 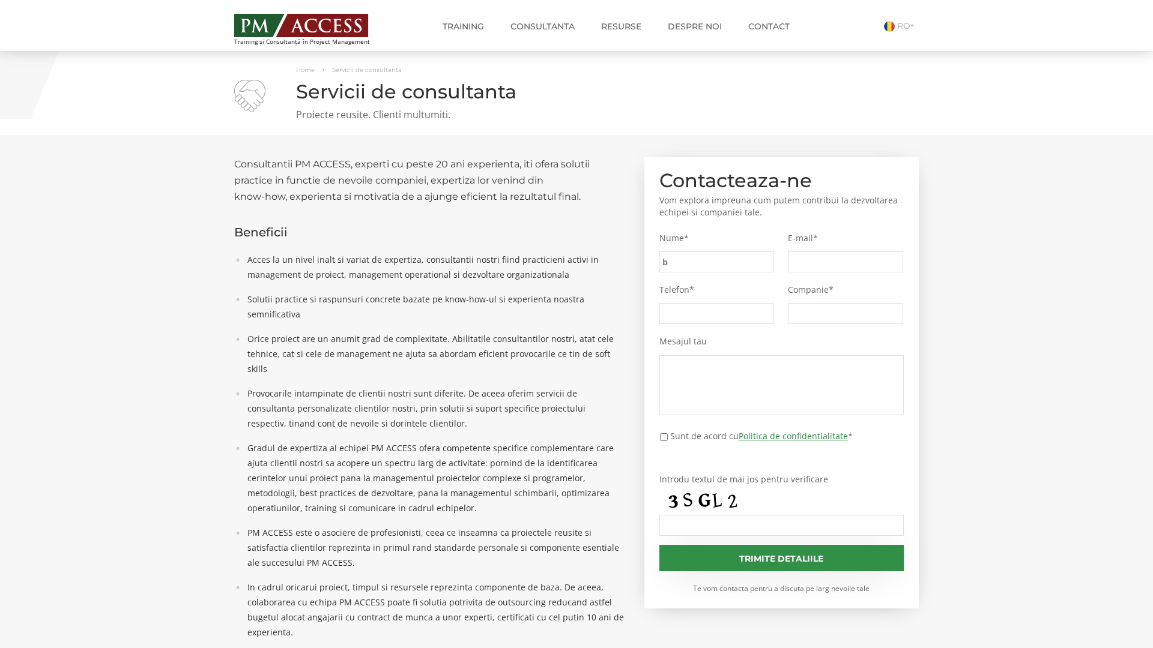 What do you see at coordinates (782, 588) in the screenshot?
I see `small: Te vom contacta pentru a discuta pe larg nevoile tale` at bounding box center [782, 588].